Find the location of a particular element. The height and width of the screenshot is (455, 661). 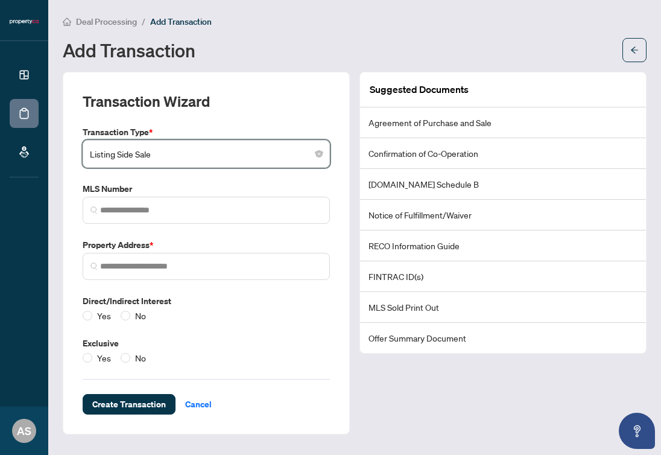

button: Open asap is located at coordinates (637, 431).